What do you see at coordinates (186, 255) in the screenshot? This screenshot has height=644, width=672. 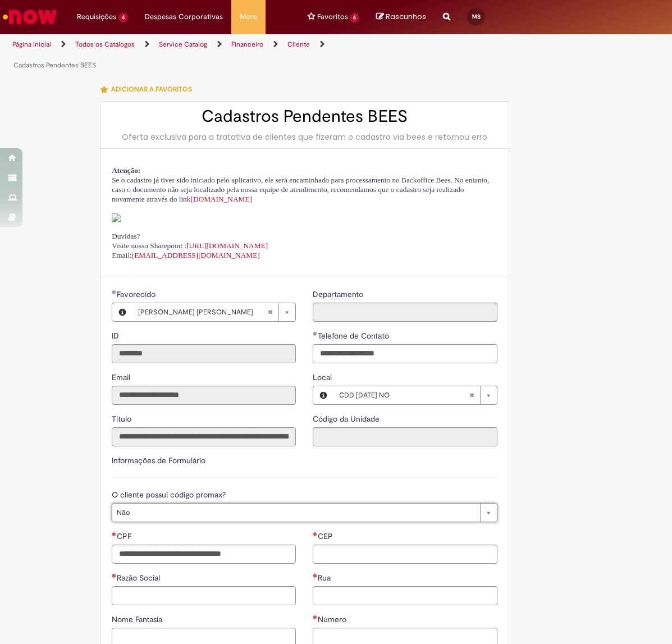 I see `span: Email:` at bounding box center [186, 255].